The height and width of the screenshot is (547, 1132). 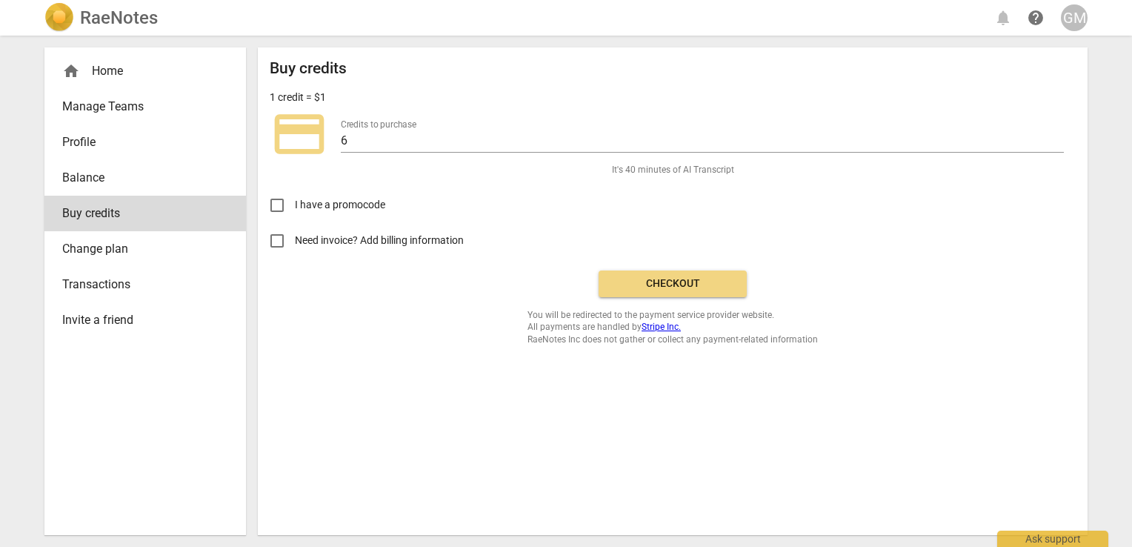 What do you see at coordinates (139, 213) in the screenshot?
I see `span: Buy credits` at bounding box center [139, 213].